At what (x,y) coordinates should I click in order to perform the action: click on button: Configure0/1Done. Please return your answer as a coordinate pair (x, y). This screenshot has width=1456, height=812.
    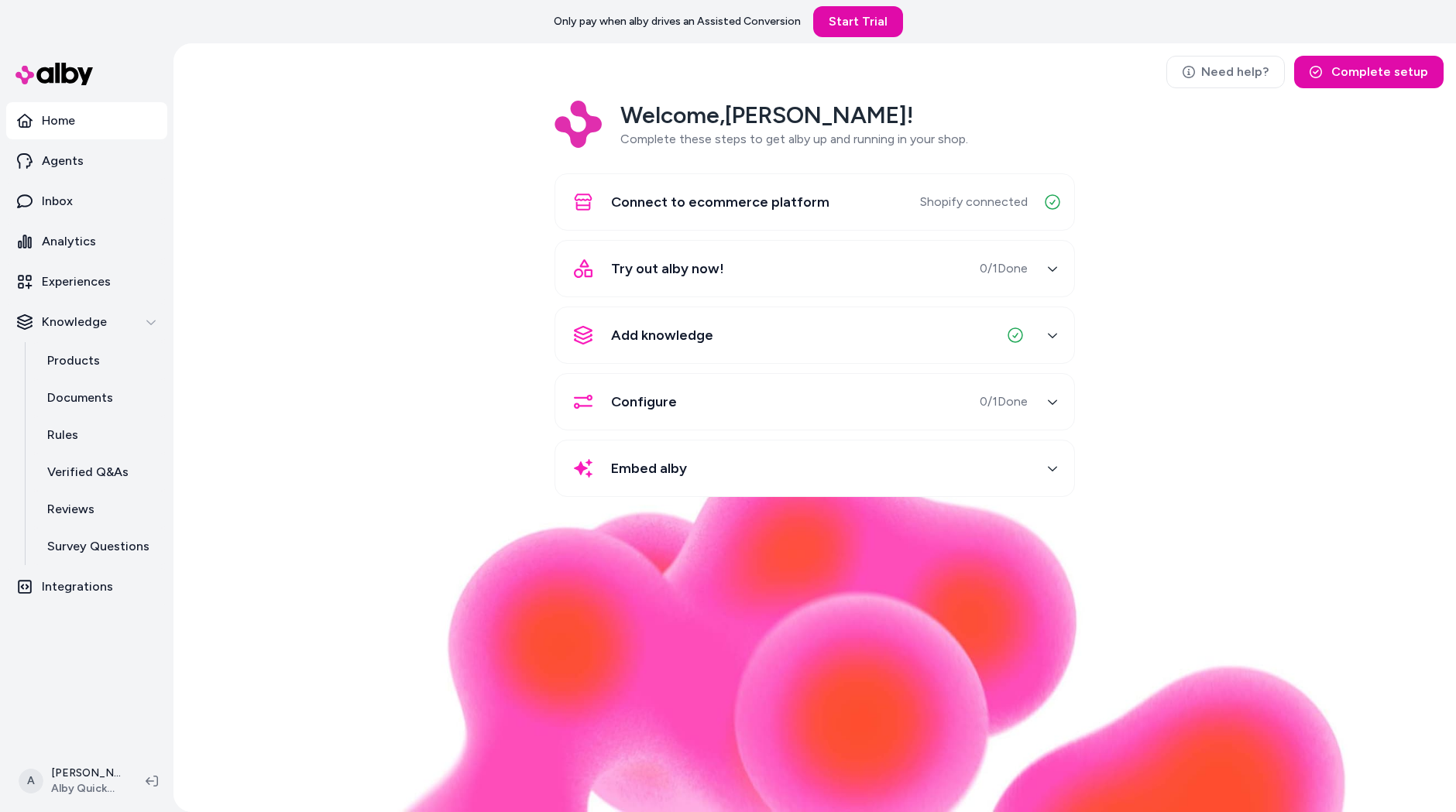
    Looking at the image, I should click on (815, 402).